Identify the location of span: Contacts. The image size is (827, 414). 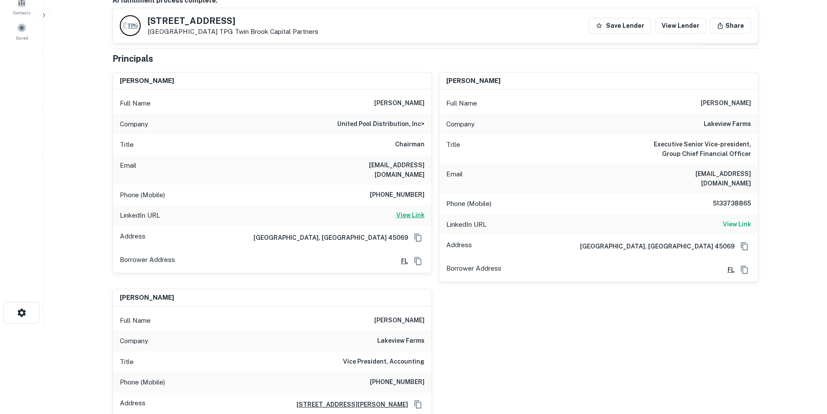
(22, 13).